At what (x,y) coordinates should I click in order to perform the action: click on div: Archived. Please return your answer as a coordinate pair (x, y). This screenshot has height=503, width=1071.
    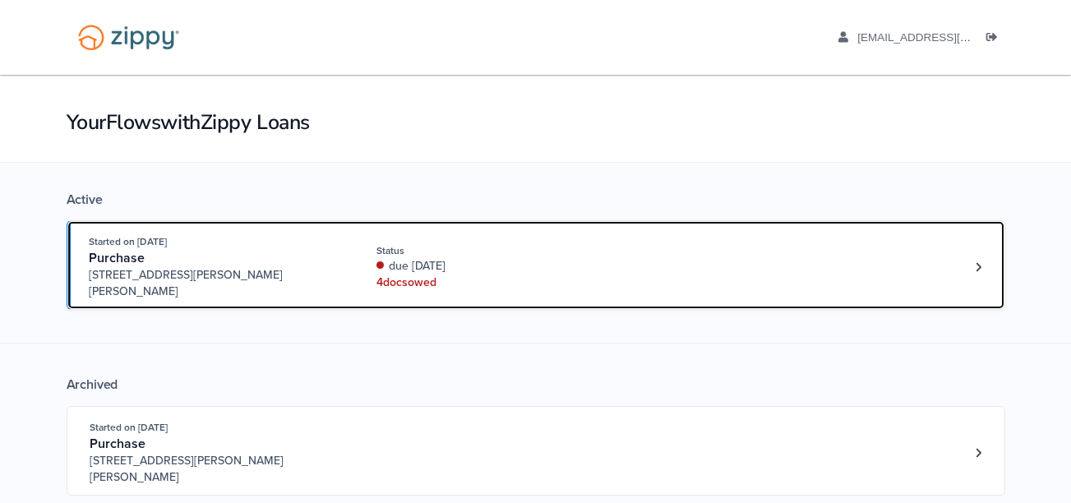
    Looking at the image, I should click on (536, 385).